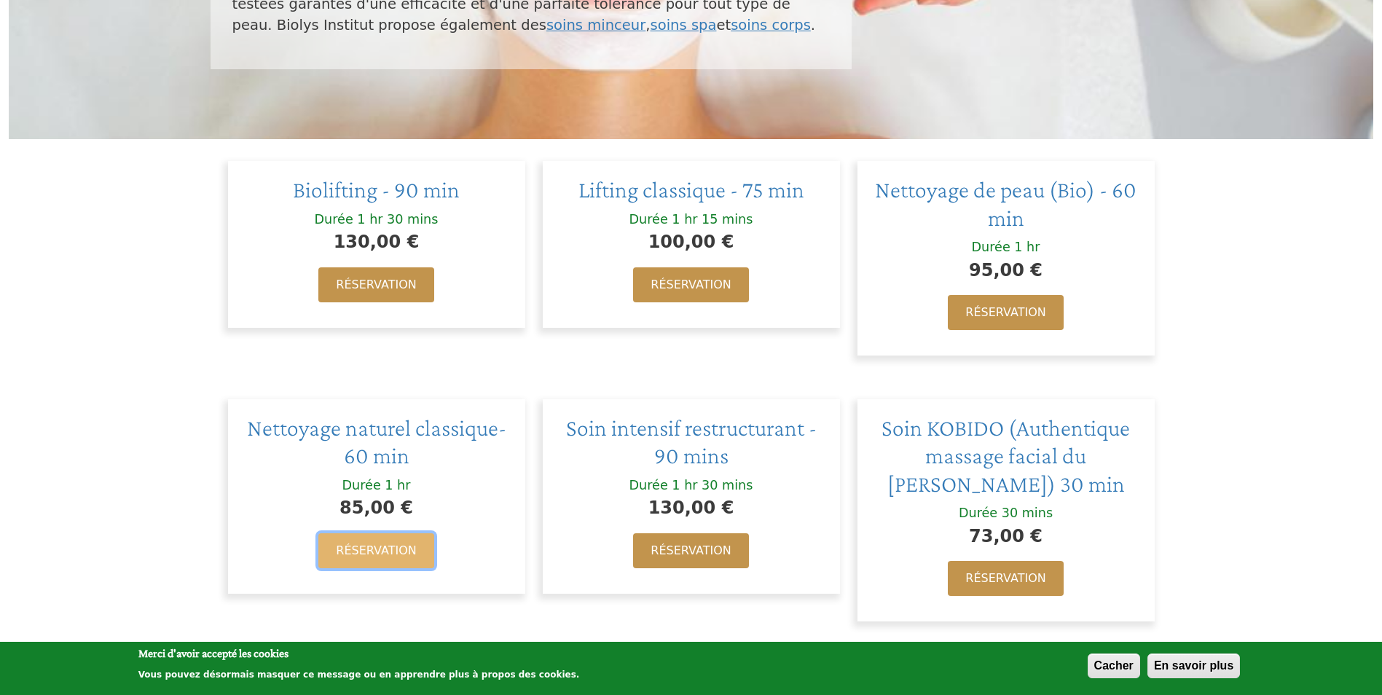 This screenshot has height=695, width=1382. Describe the element at coordinates (1027, 513) in the screenshot. I see `div: 30 mins` at that location.